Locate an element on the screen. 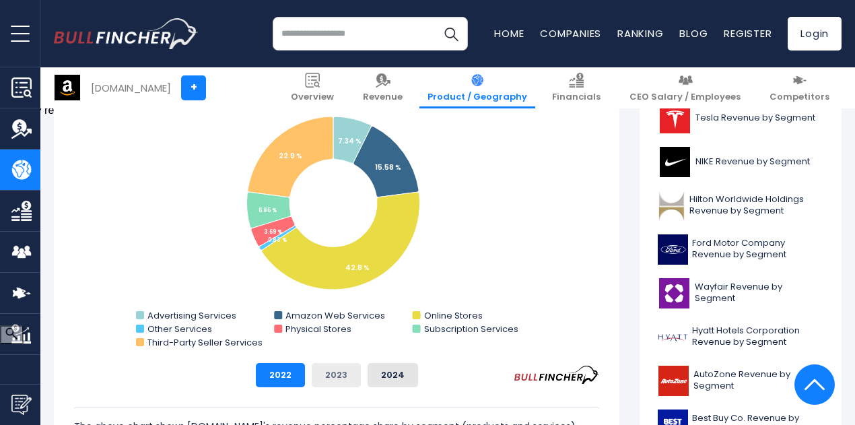 The width and height of the screenshot is (855, 425). a: Go to homepage is located at coordinates (126, 34).